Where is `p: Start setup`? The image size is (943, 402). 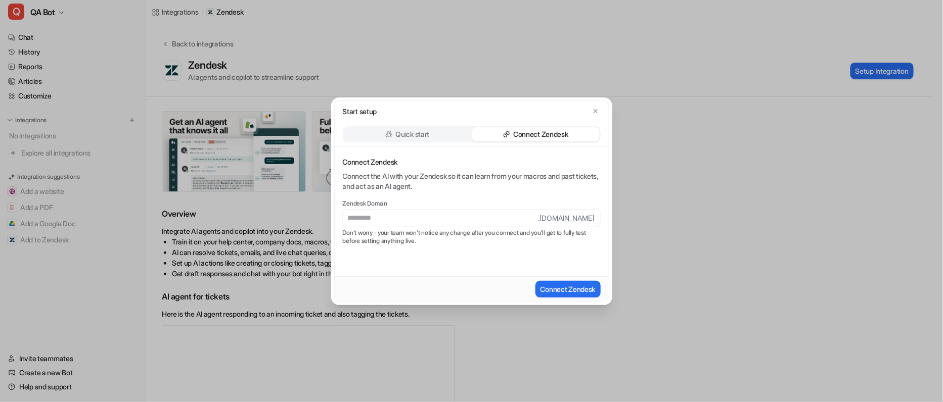
p: Start setup is located at coordinates (360, 111).